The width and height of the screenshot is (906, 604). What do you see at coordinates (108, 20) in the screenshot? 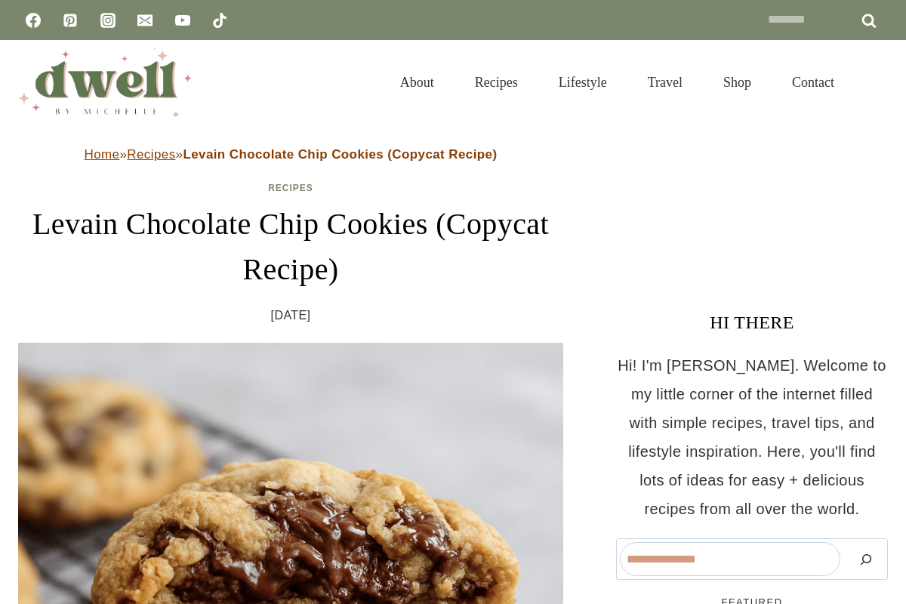
I see `a: Instagram` at bounding box center [108, 20].